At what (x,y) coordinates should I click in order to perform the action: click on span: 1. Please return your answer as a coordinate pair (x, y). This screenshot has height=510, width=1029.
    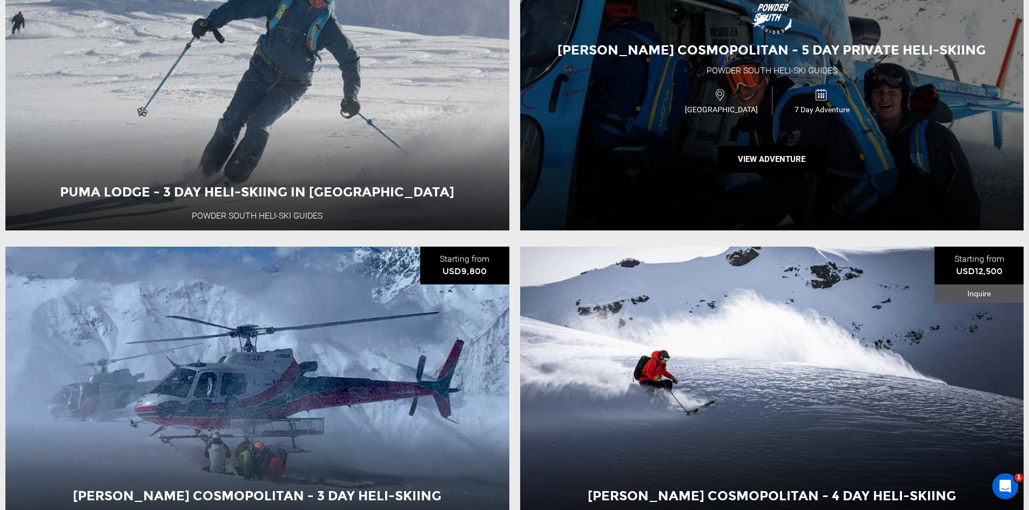
    Looking at the image, I should click on (1019, 478).